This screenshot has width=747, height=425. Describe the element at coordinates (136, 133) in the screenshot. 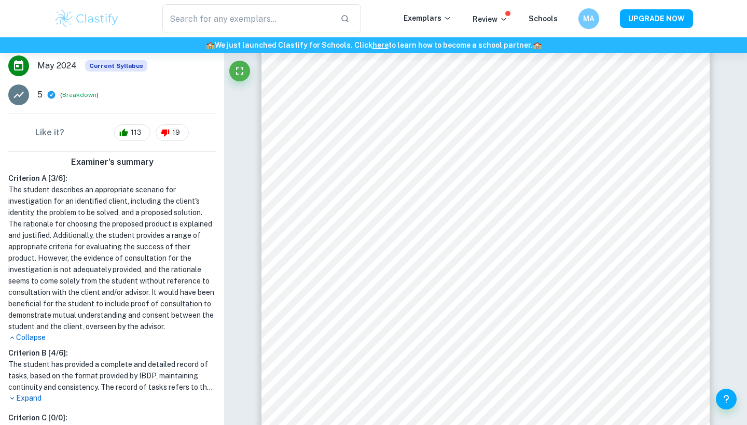

I see `span: 113` at that location.